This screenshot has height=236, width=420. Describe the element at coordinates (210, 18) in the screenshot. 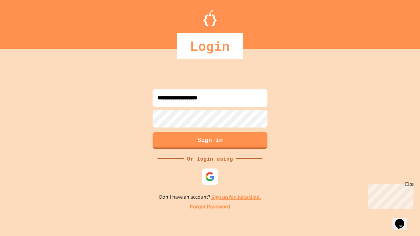

I see `img: Logo.svg` at that location.